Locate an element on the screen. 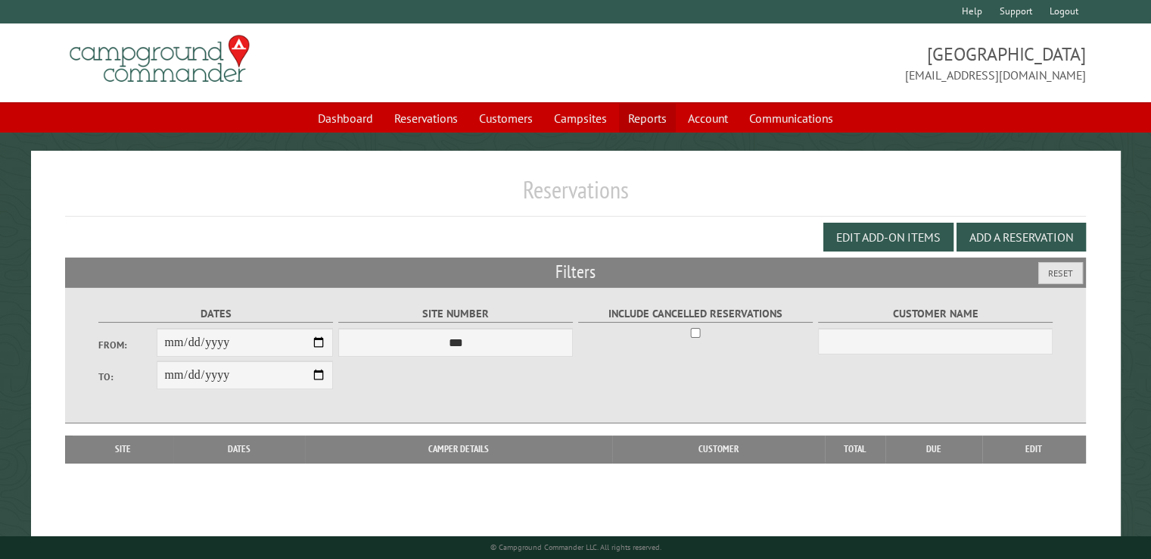 The height and width of the screenshot is (559, 1151). label: From: is located at coordinates (128, 344).